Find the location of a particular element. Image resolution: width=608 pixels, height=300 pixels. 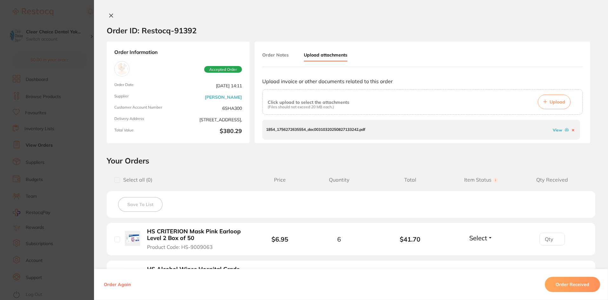

button: Order Received is located at coordinates (572, 284).